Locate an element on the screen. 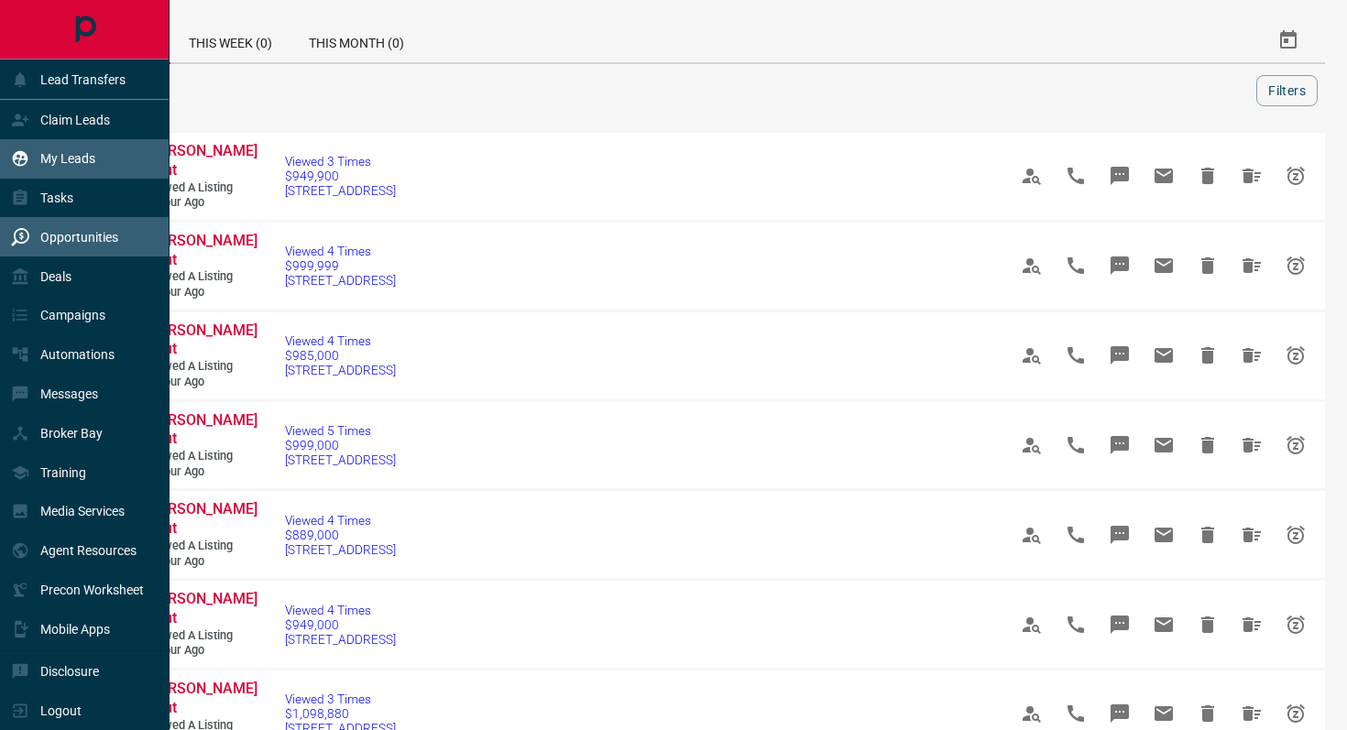 Image resolution: width=1347 pixels, height=730 pixels. div: This Month (0) is located at coordinates (356, 40).